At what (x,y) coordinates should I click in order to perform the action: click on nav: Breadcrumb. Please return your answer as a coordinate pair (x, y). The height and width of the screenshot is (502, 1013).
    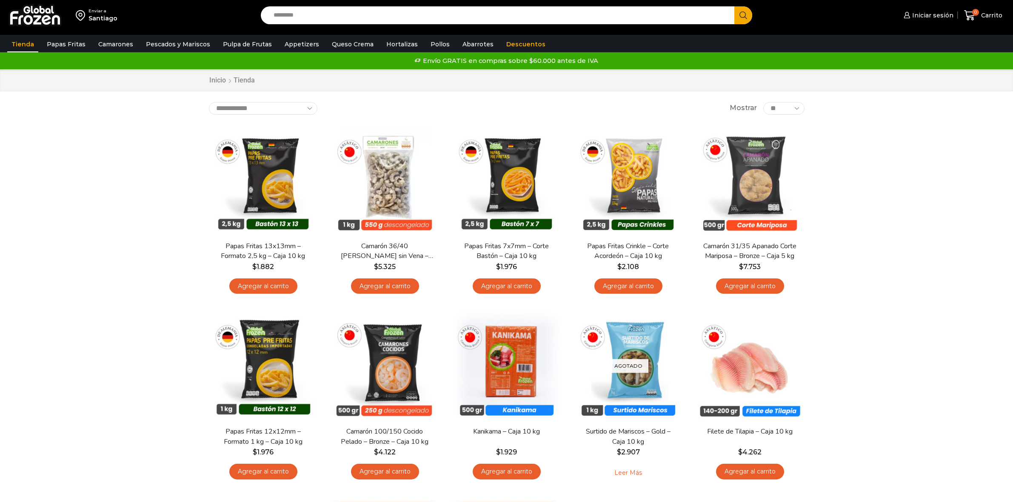
    Looking at the image, I should click on (232, 80).